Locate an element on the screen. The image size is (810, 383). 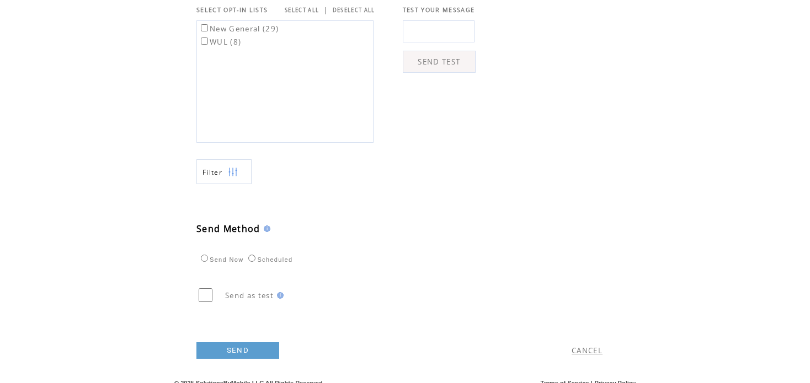
span: Send Method is located at coordinates (228, 229).